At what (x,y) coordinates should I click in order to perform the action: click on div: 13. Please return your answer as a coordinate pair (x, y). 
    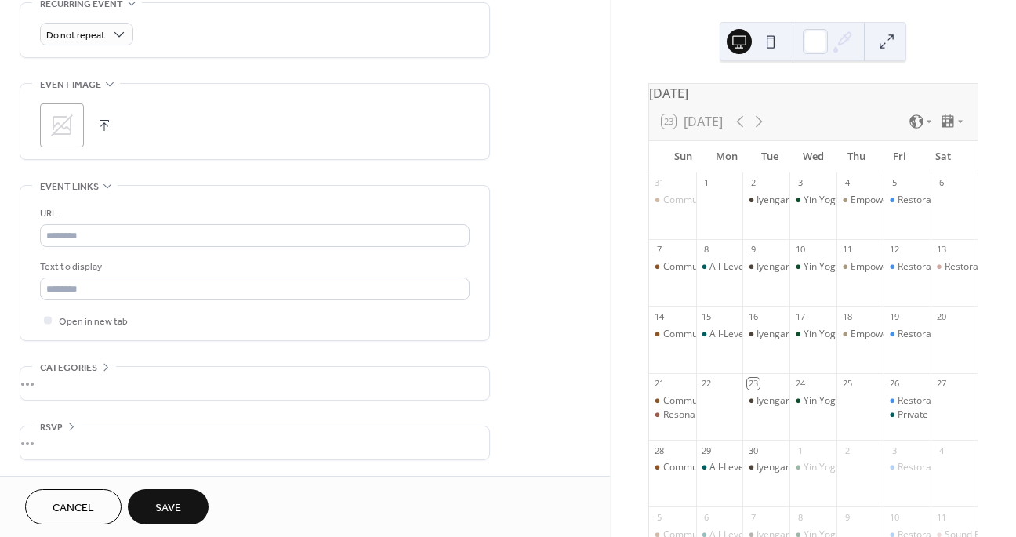
    Looking at the image, I should click on (940, 249).